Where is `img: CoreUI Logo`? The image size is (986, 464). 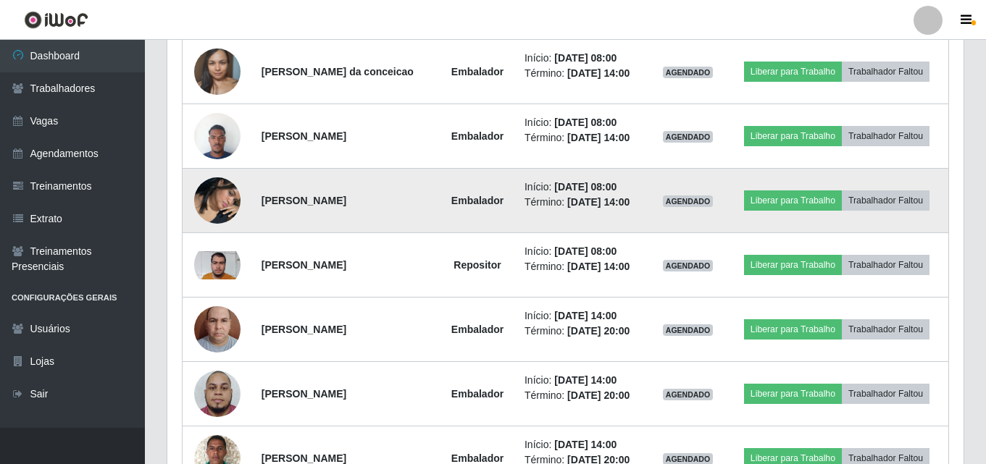
img: CoreUI Logo is located at coordinates (56, 20).